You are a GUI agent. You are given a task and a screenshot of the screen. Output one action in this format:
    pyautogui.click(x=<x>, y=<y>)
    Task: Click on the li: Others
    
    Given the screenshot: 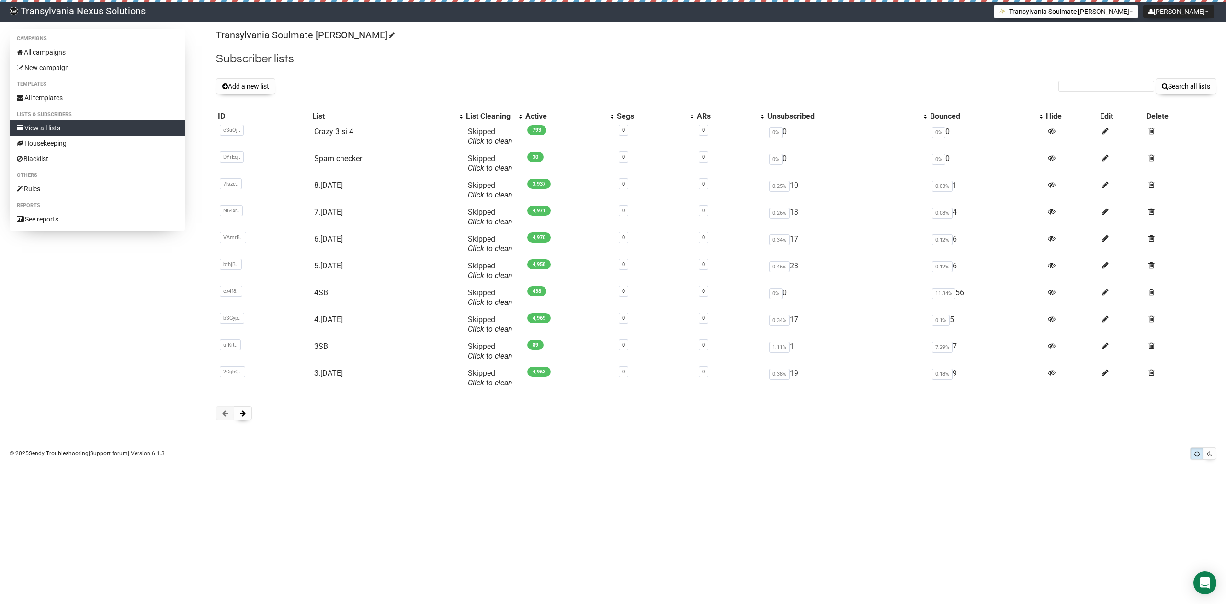 What is the action you would take?
    pyautogui.click(x=97, y=175)
    